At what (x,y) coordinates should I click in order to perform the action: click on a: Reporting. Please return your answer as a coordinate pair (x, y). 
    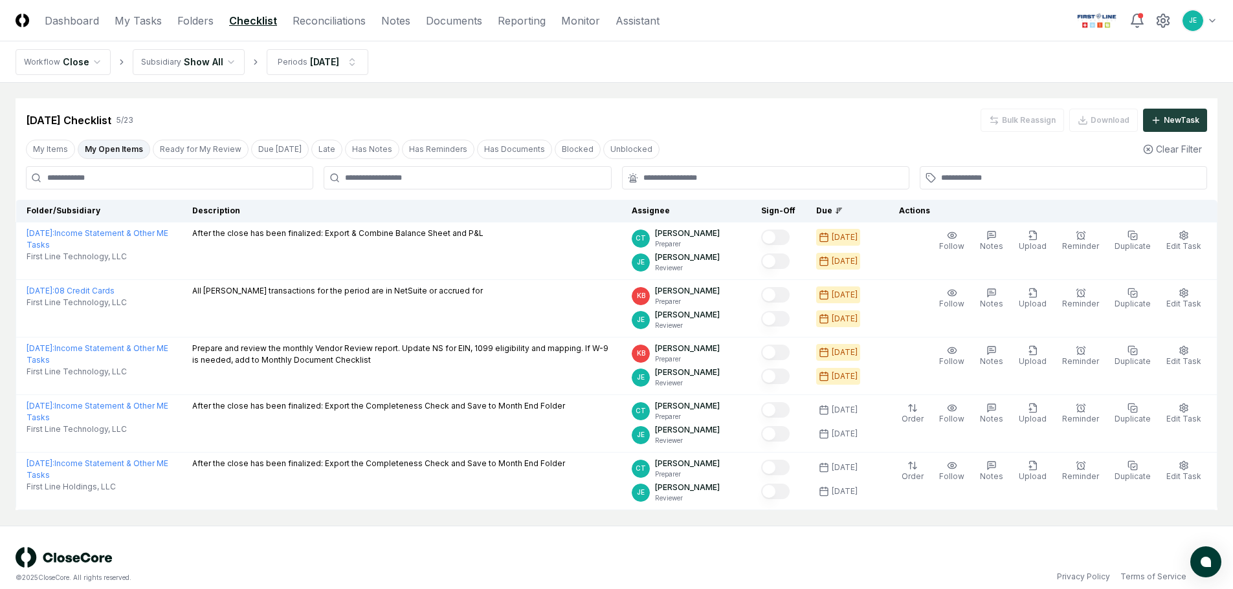
    Looking at the image, I should click on (522, 21).